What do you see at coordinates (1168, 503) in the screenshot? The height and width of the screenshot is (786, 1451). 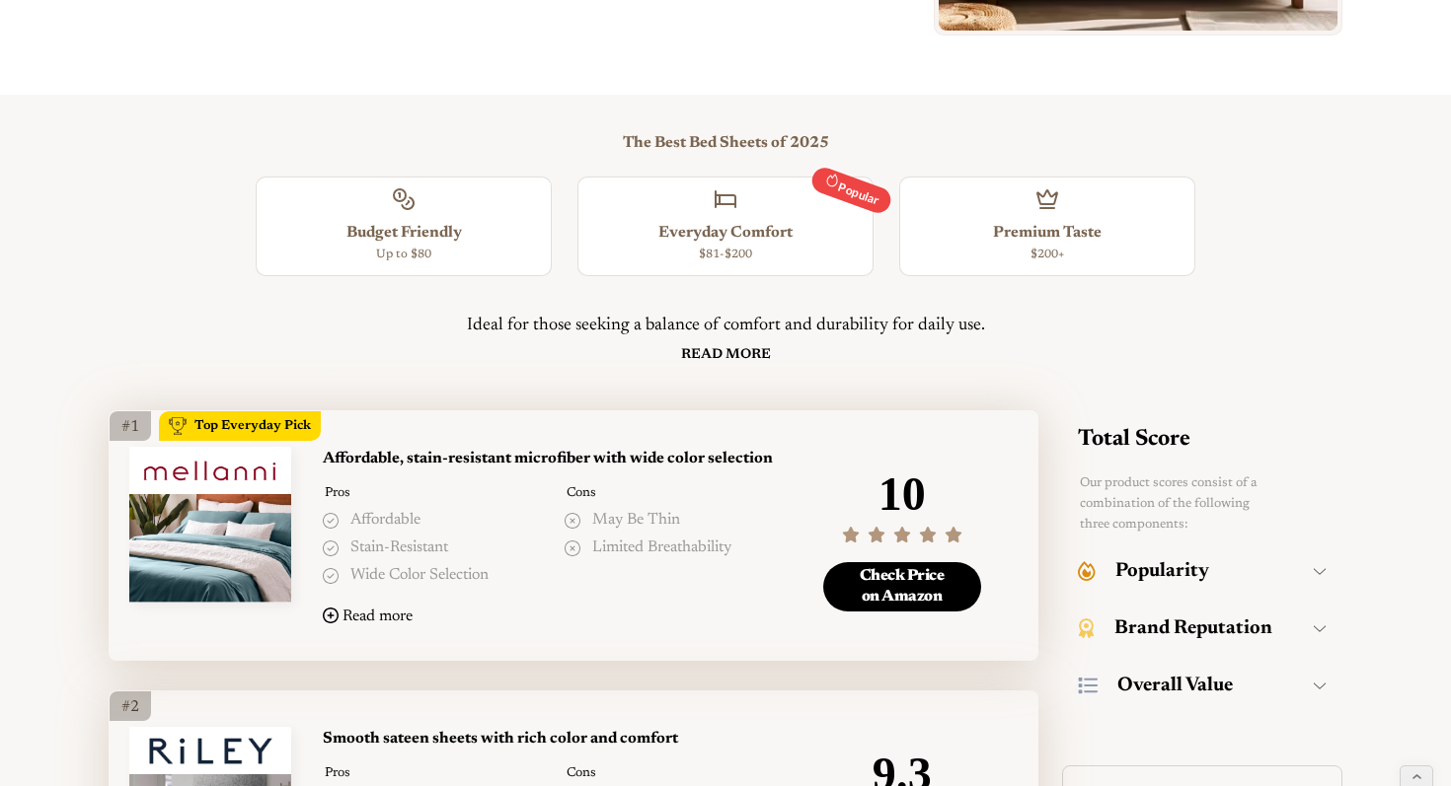 I see `span: Our product scores consist of a combination of the following three components:` at bounding box center [1168, 503].